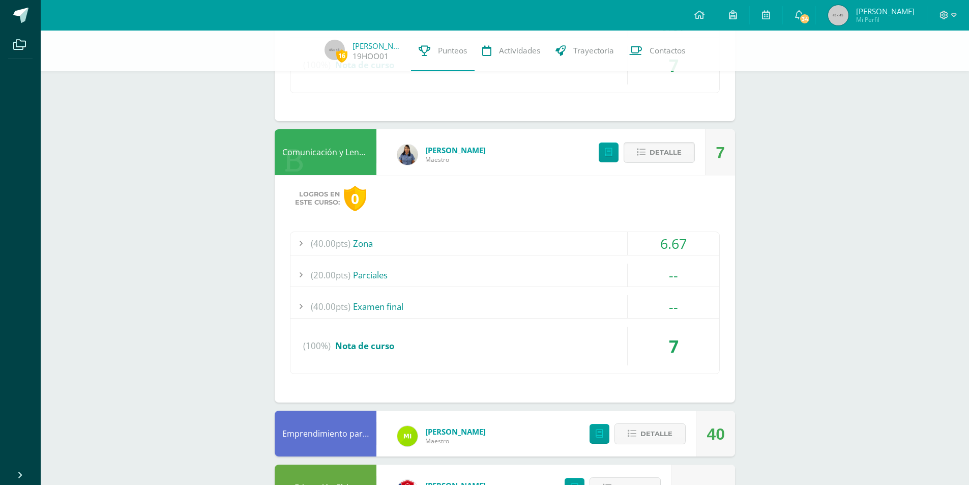  What do you see at coordinates (886, 19) in the screenshot?
I see `span: Mi Perfil` at bounding box center [886, 19].